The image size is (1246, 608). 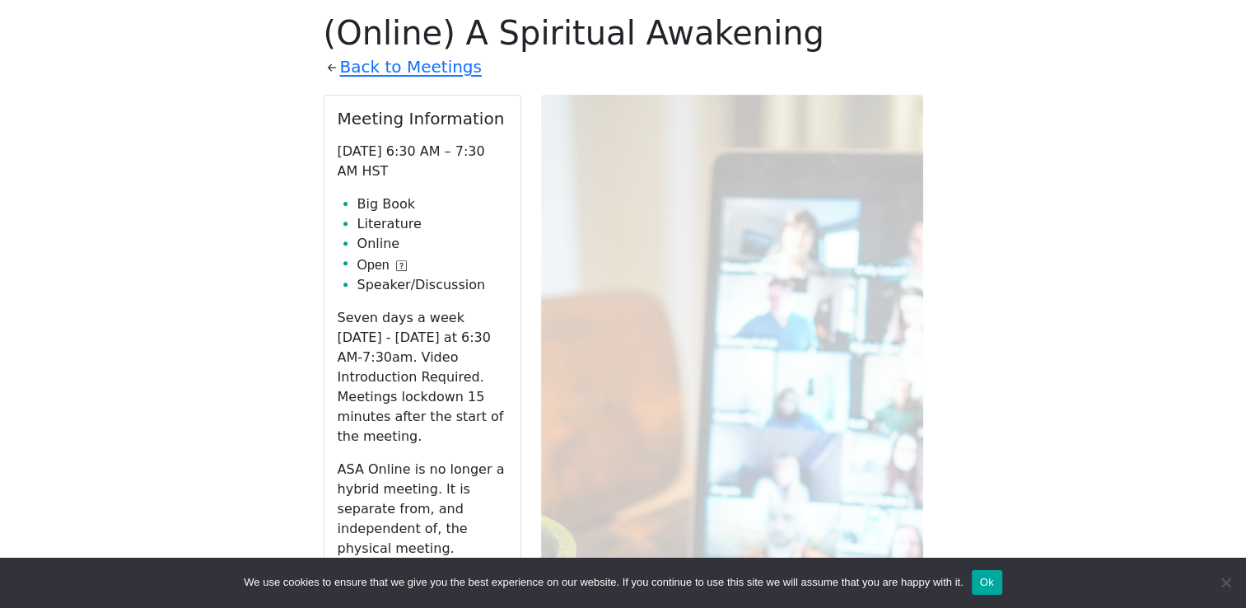 I want to click on li: Speaker/Discussion, so click(x=432, y=285).